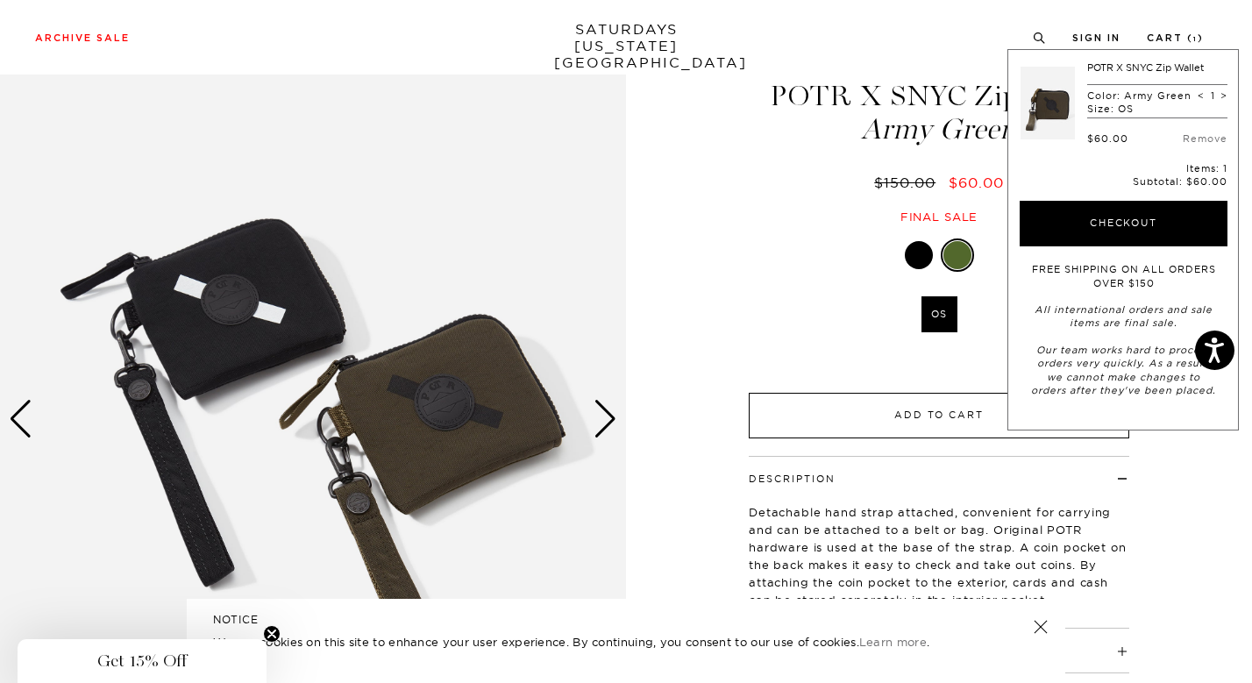  What do you see at coordinates (1096, 38) in the screenshot?
I see `a: Sign In` at bounding box center [1096, 38].